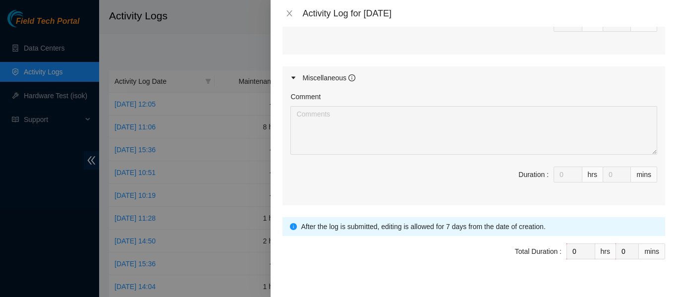 This screenshot has height=297, width=677. I want to click on div: Total Duration :, so click(538, 251).